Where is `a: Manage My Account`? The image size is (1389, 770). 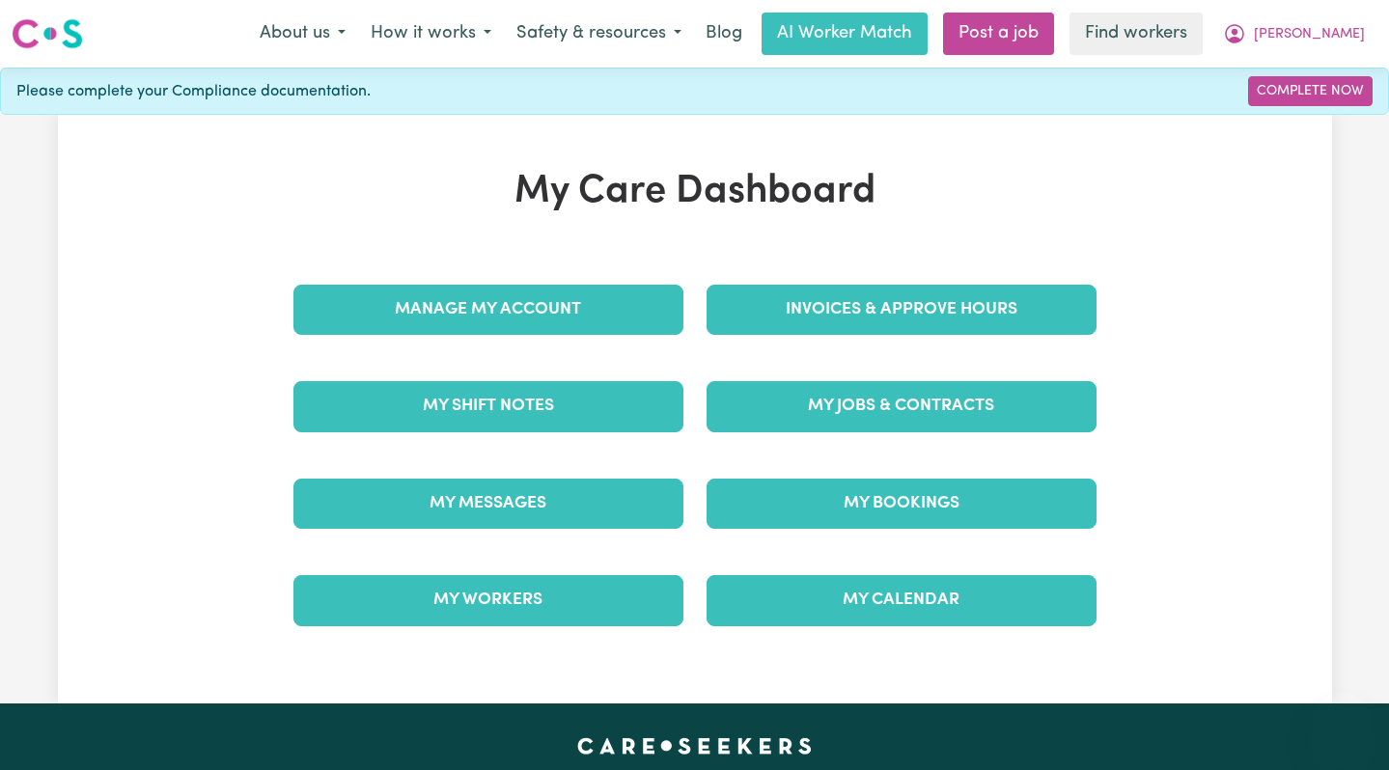
a: Manage My Account is located at coordinates (489, 310).